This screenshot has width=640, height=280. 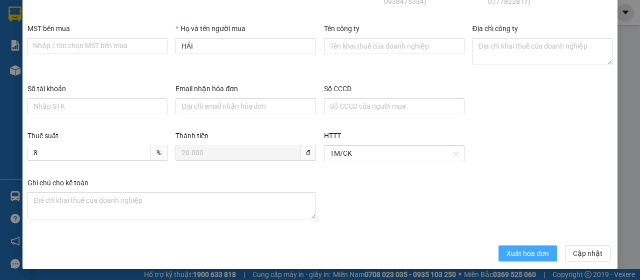 What do you see at coordinates (58, 183) in the screenshot?
I see `label: Ghi chú cho kế toán` at bounding box center [58, 183].